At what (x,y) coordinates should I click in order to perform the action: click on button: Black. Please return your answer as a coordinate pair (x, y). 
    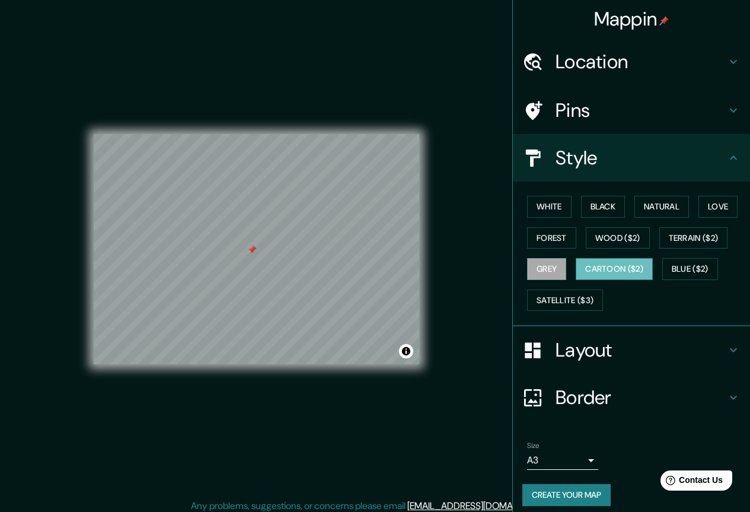
    Looking at the image, I should click on (603, 206).